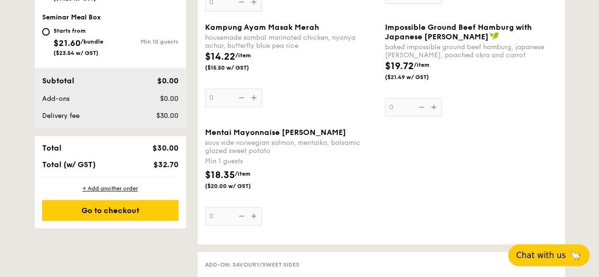  What do you see at coordinates (46, 32) in the screenshot?
I see `input: Starts from$21.60/bundle($23.54 w/ GST)Min 10 guests` at bounding box center [46, 32].